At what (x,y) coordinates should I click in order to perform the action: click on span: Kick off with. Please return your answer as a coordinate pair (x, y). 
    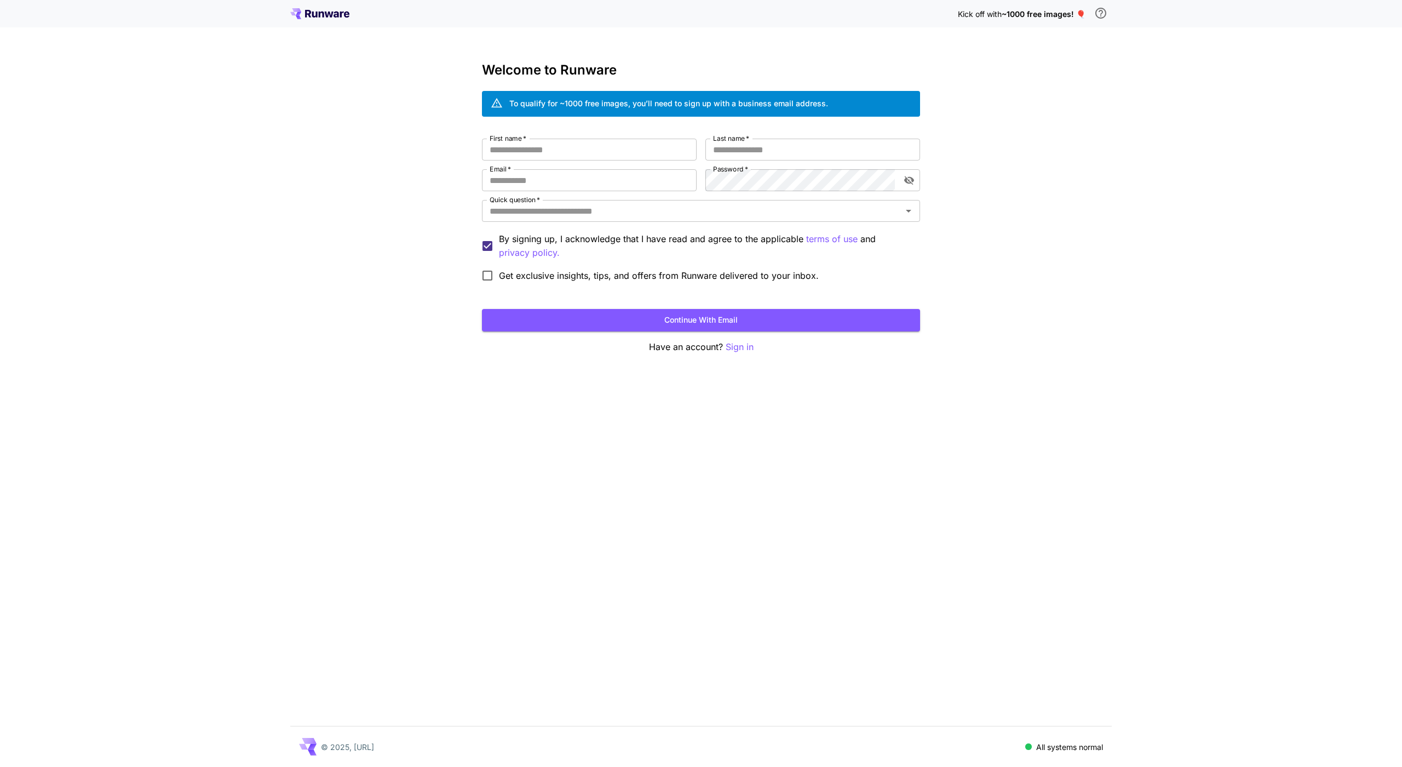
    Looking at the image, I should click on (980, 14).